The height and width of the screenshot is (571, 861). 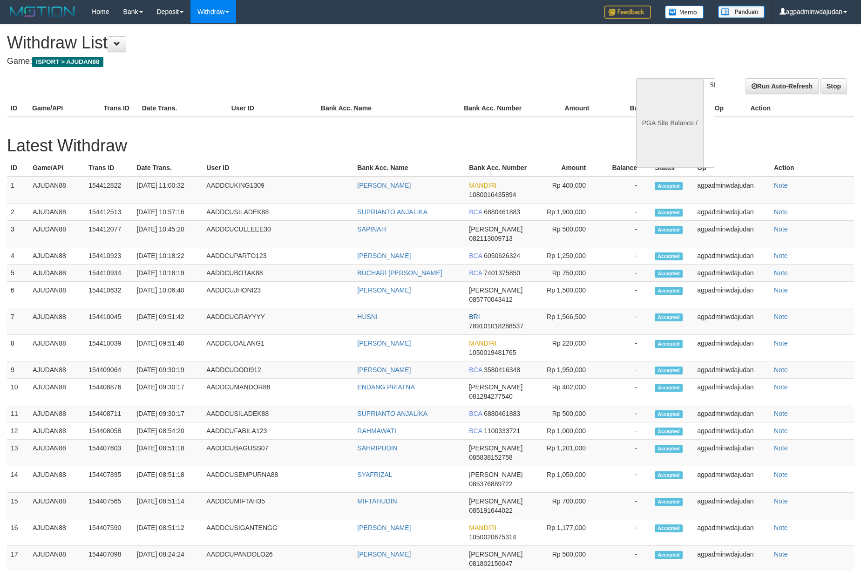 I want to click on td: Rp 500,000, so click(x=570, y=234).